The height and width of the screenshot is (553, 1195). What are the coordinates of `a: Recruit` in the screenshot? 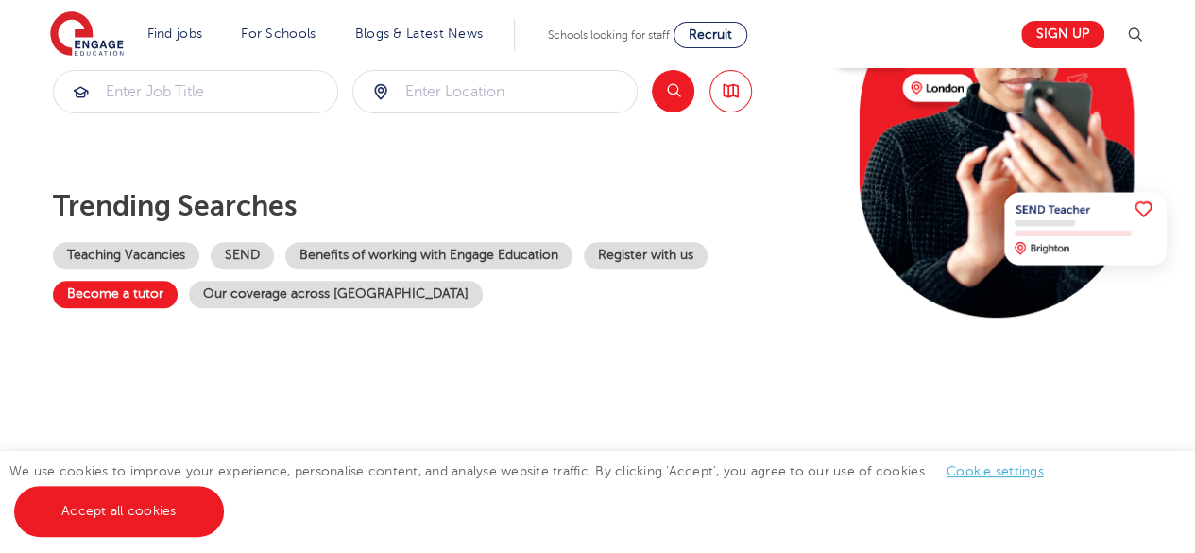 It's located at (711, 35).